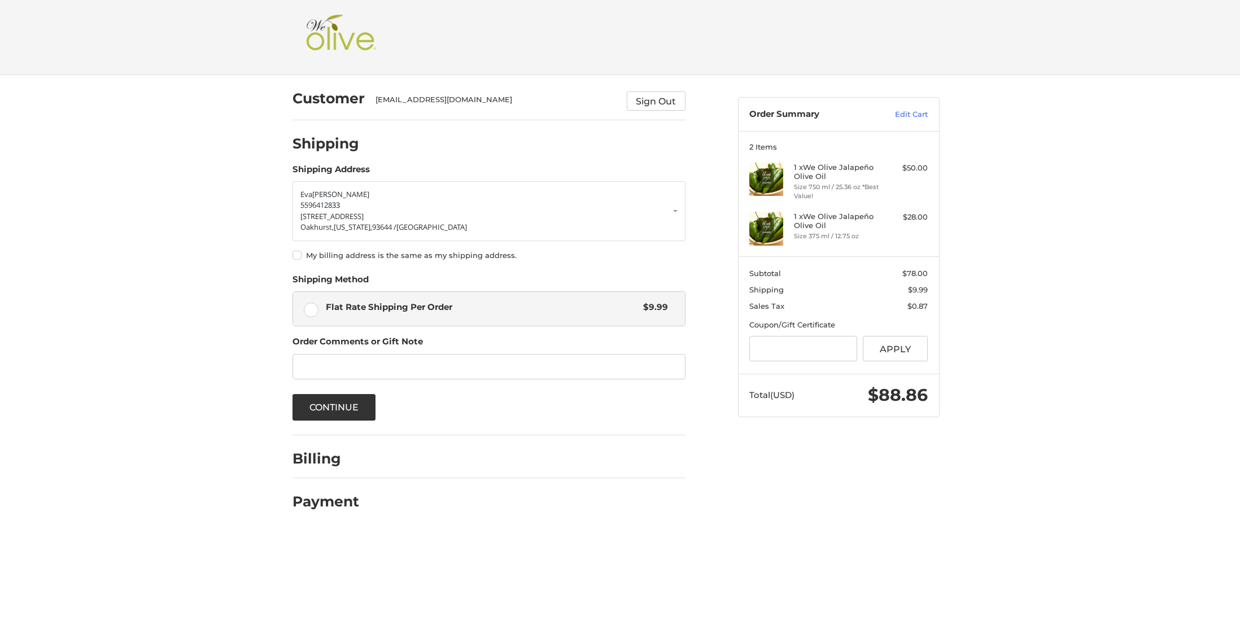  Describe the element at coordinates (810, 115) in the screenshot. I see `h3: Order Summary` at that location.